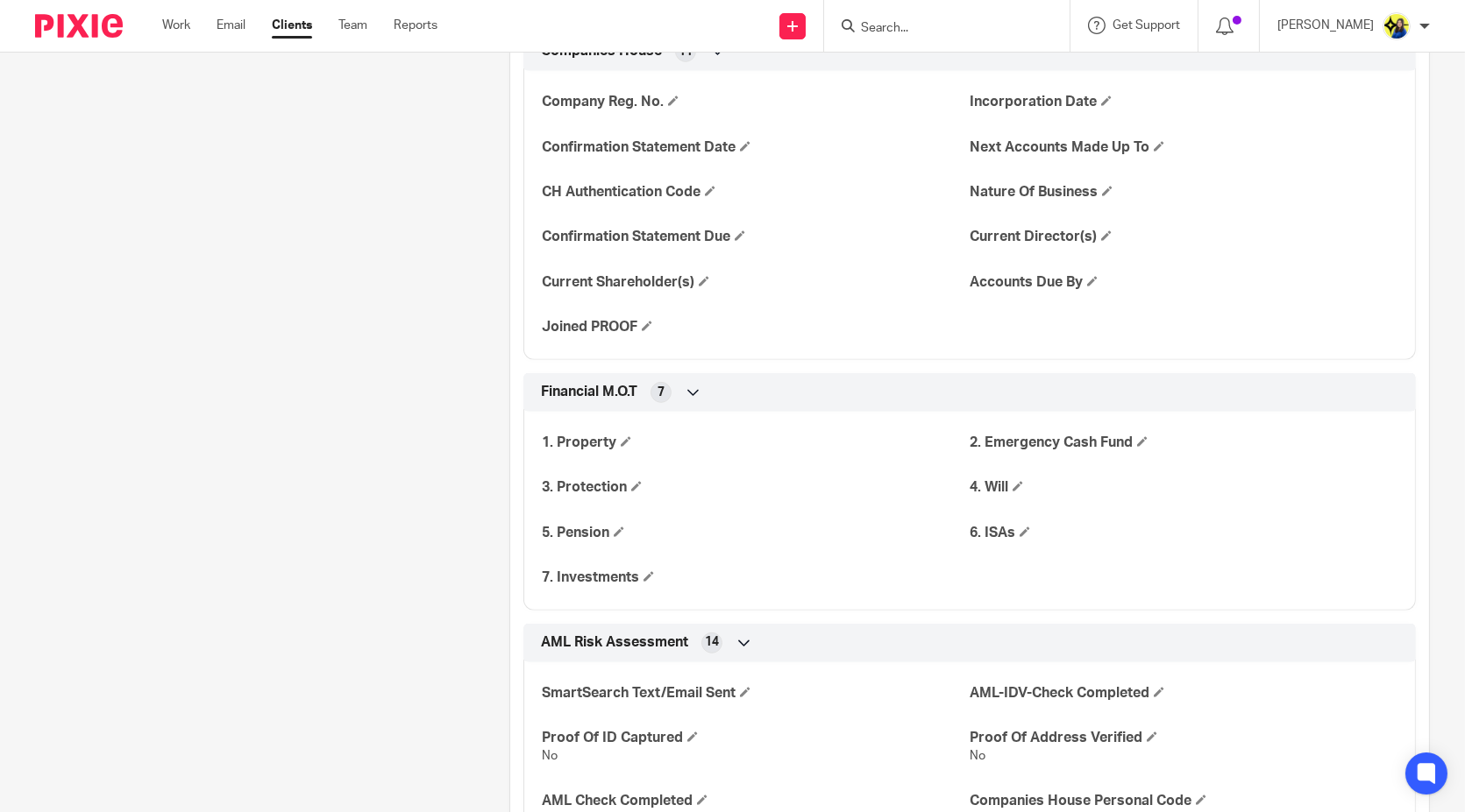  What do you see at coordinates (755, 738) in the screenshot?
I see `h4: Proof Of ID Captured` at bounding box center [755, 738].